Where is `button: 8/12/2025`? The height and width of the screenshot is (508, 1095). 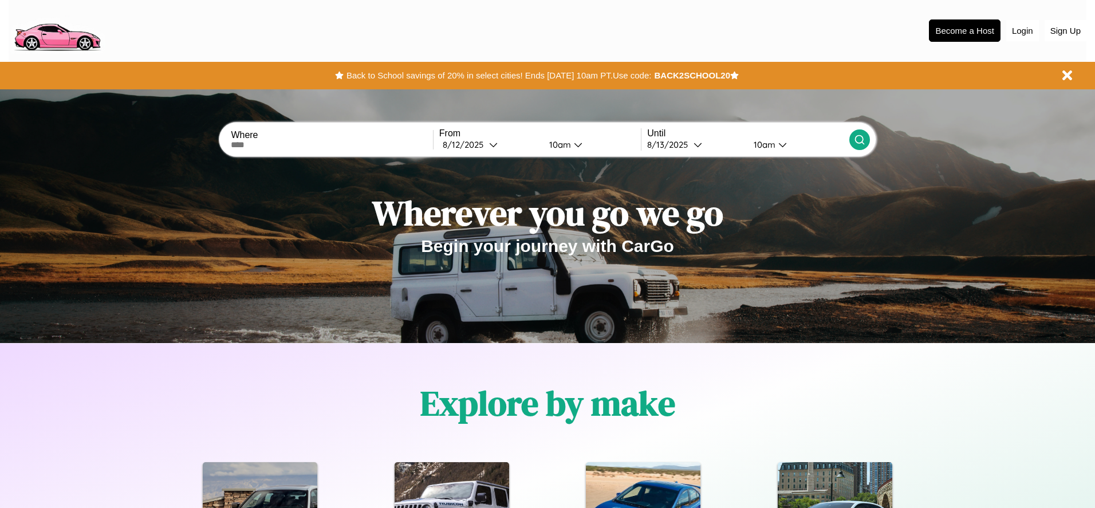
button: 8/12/2025 is located at coordinates (490, 144).